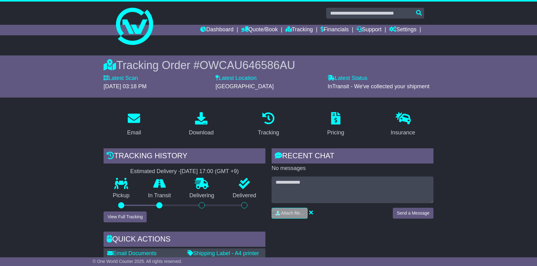  I want to click on p: Delivered, so click(245, 196).